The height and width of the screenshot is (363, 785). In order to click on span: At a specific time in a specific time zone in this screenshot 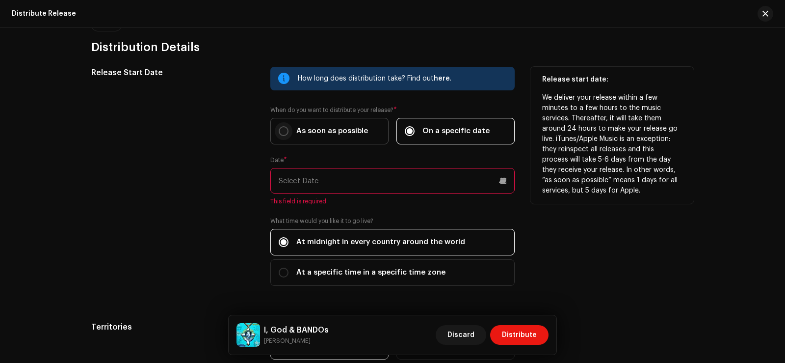, I will do `click(371, 272)`.